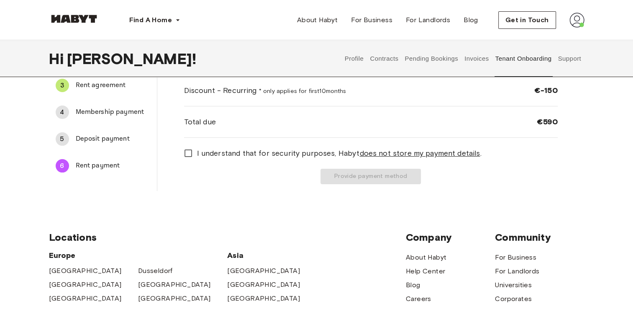 Image resolution: width=633 pixels, height=309 pixels. What do you see at coordinates (155, 20) in the screenshot?
I see `button: Find A Home` at bounding box center [155, 20].